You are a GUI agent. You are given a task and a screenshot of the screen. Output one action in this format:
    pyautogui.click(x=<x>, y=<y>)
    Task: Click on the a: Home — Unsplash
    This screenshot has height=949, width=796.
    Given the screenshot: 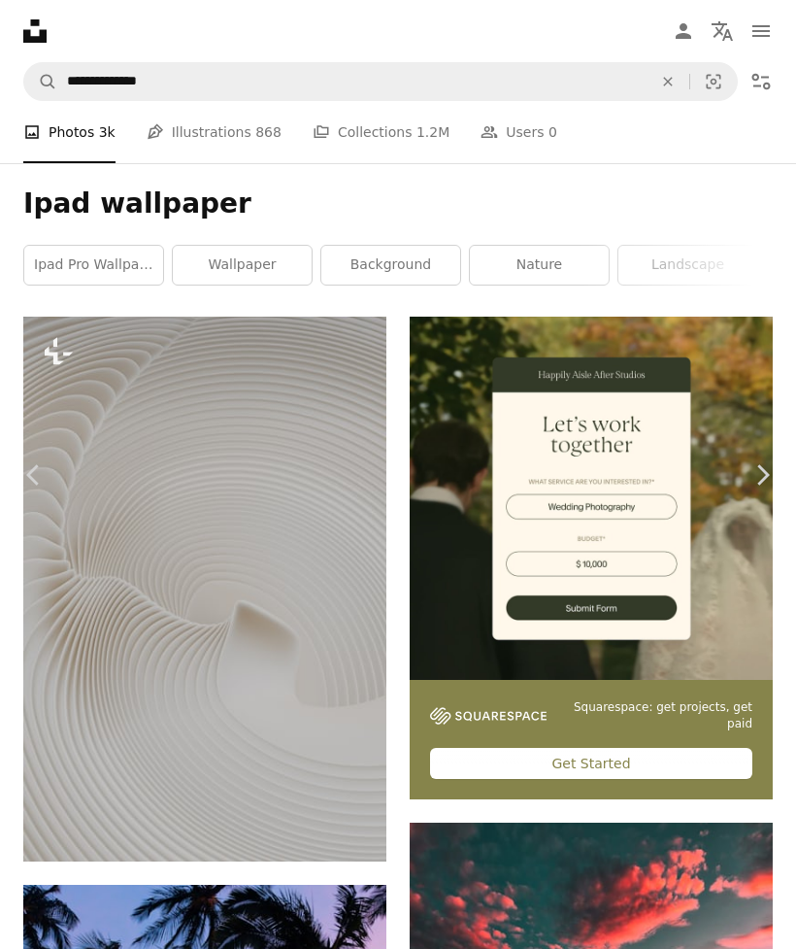 What is the action you would take?
    pyautogui.click(x=35, y=31)
    